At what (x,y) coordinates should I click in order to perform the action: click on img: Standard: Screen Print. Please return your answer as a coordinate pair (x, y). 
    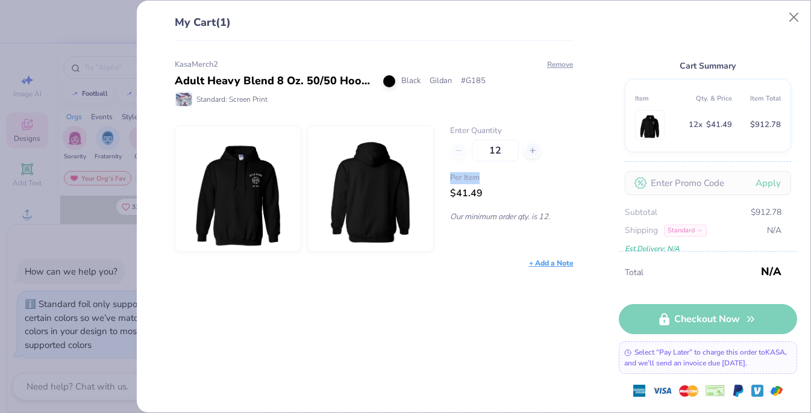
    Looking at the image, I should click on (184, 99).